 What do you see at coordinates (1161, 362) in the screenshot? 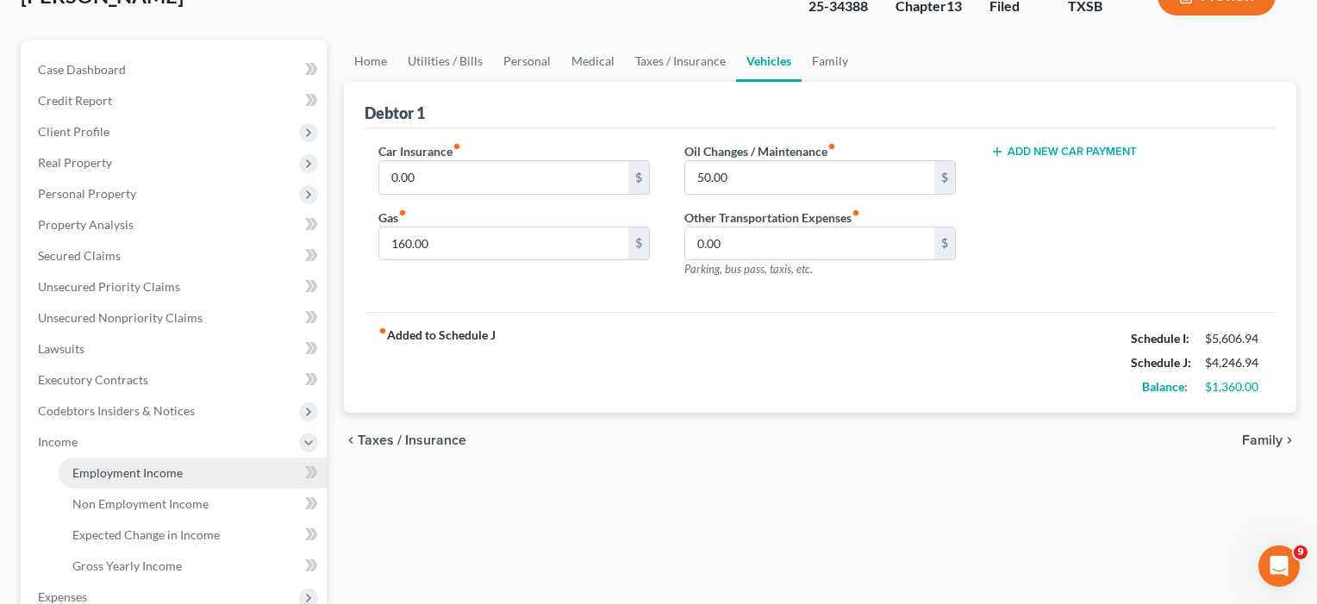
I see `strong: Schedule J:` at bounding box center [1161, 362].